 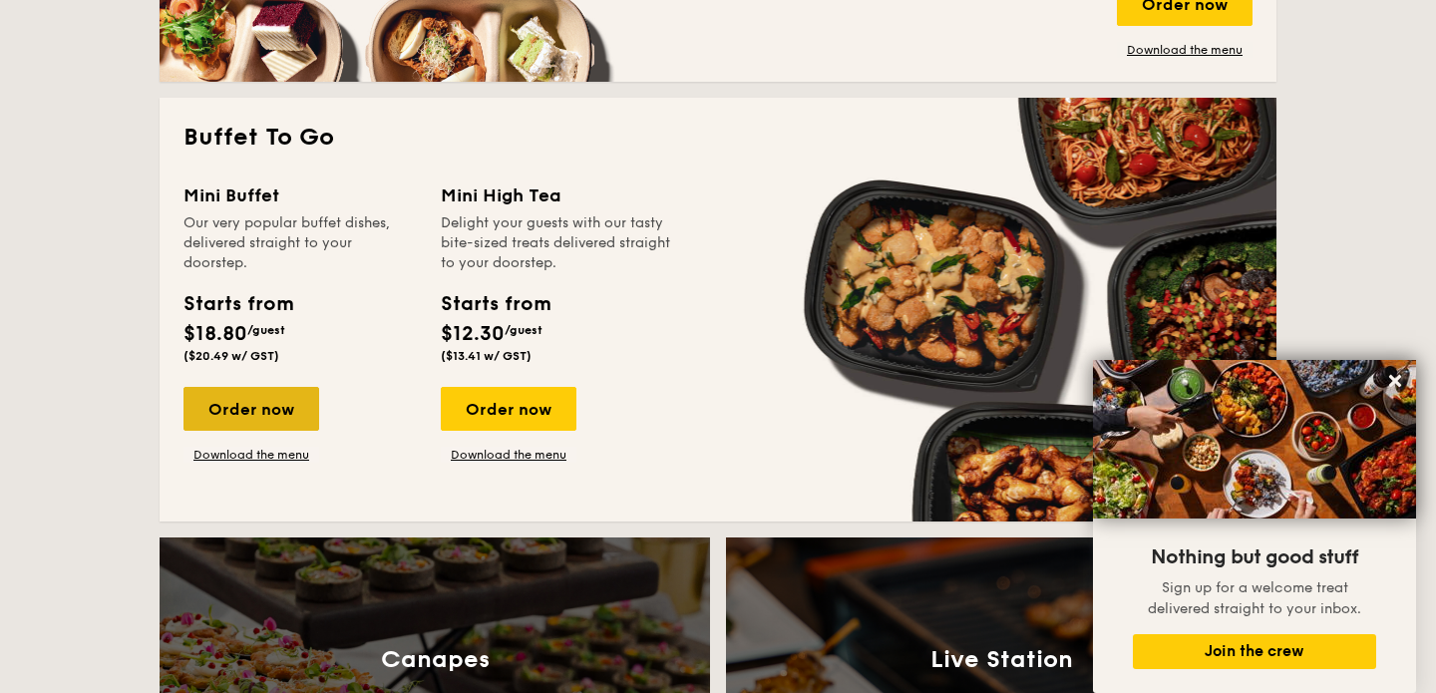 What do you see at coordinates (557, 243) in the screenshot?
I see `div: Delight your guests with our tasty bite-sized treats delivered straight to your doorstep.` at bounding box center [557, 243].